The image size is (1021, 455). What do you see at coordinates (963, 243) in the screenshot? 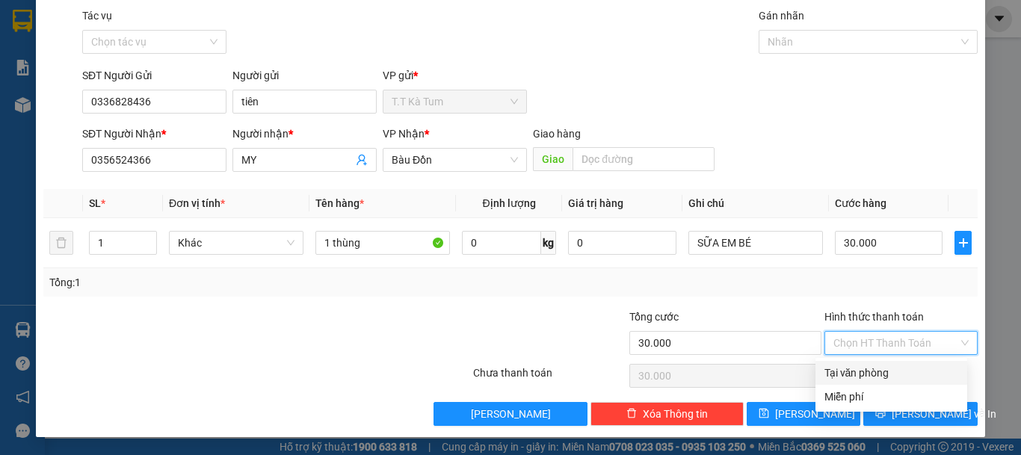
I see `button: plus` at bounding box center [963, 243].